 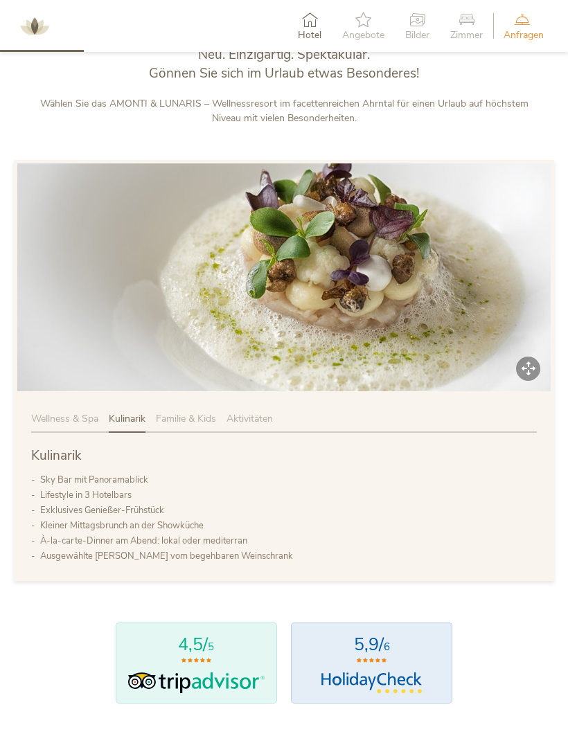 What do you see at coordinates (64, 418) in the screenshot?
I see `span: Wellness & Spa` at bounding box center [64, 418].